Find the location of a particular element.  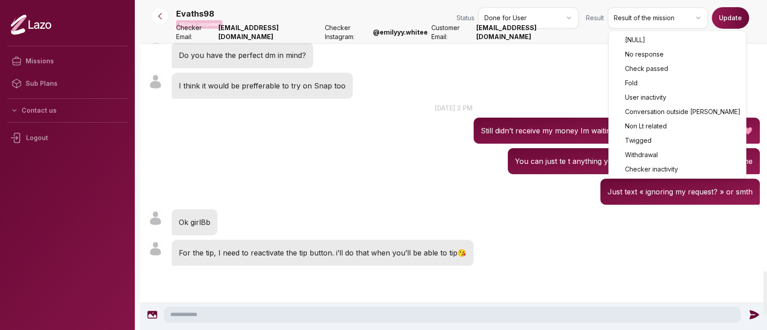

span: Fold is located at coordinates (631, 83).